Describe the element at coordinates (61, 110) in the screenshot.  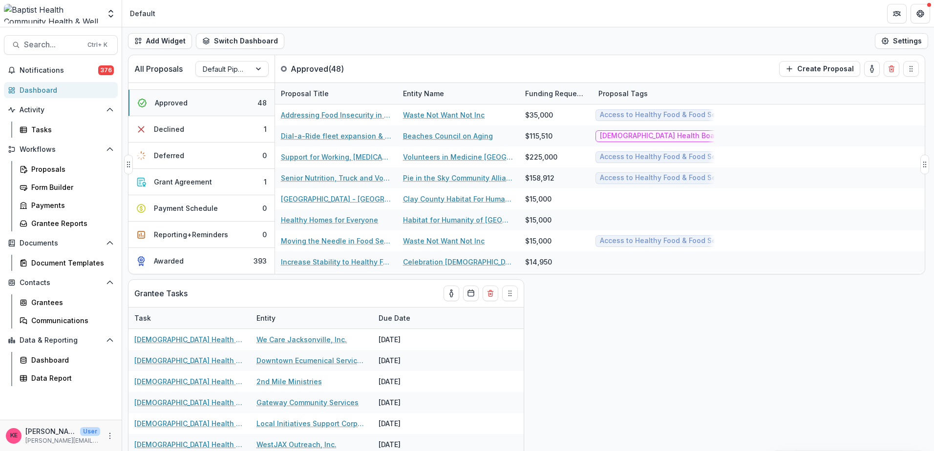
I see `button: Open Activity` at that location.